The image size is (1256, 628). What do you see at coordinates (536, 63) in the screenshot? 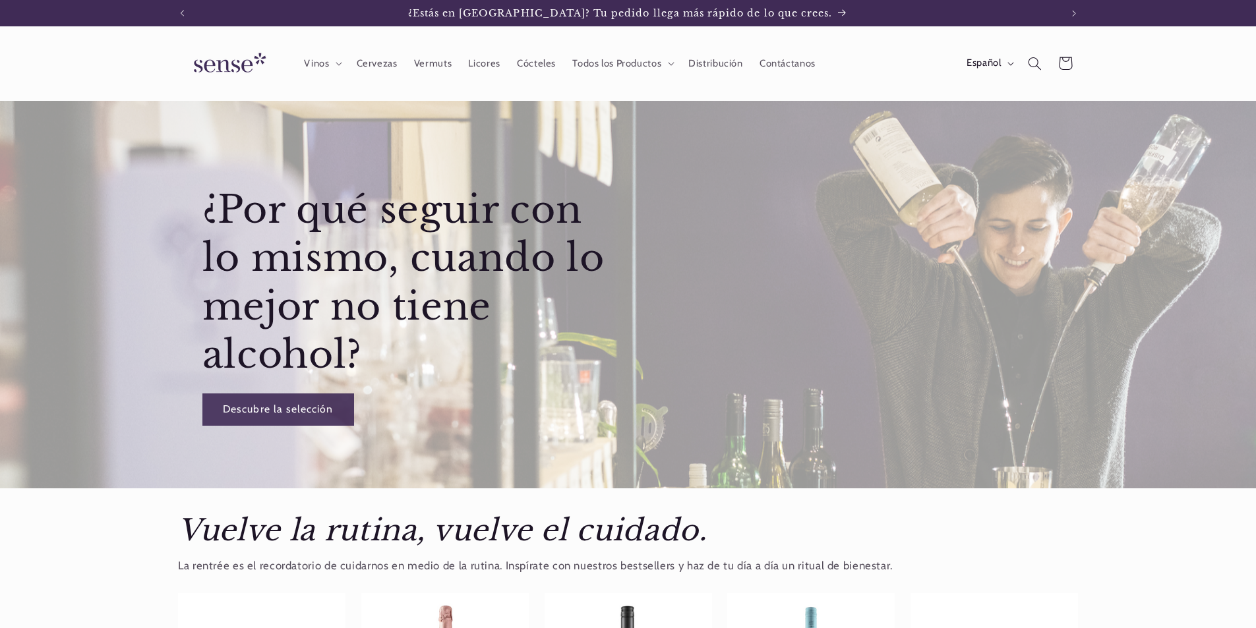
I see `span: Cócteles` at bounding box center [536, 63].